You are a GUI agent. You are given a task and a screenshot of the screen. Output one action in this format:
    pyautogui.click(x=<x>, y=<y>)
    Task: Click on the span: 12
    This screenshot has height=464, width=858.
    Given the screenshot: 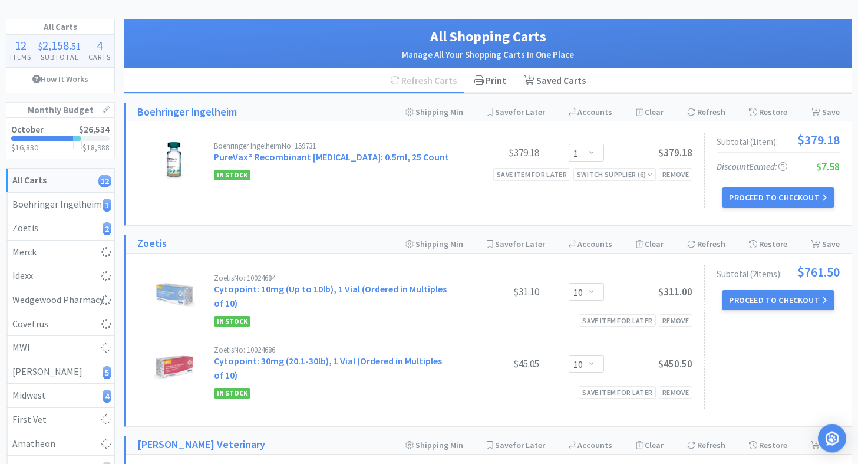 What is the action you would take?
    pyautogui.click(x=21, y=45)
    